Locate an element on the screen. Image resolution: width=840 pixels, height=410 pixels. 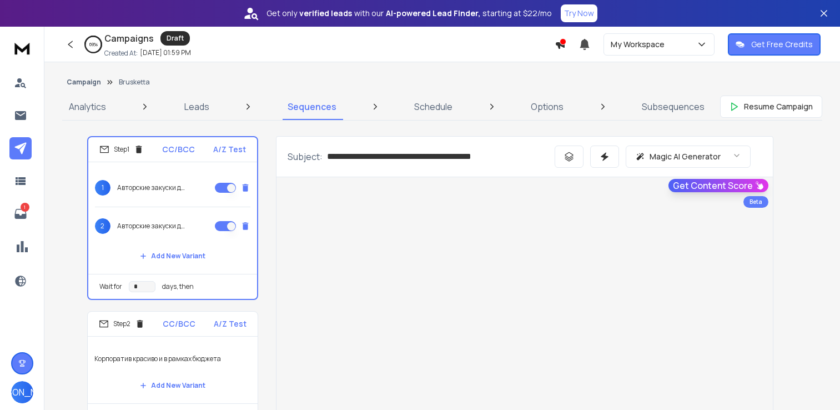
p: Created At: is located at coordinates (121, 53).